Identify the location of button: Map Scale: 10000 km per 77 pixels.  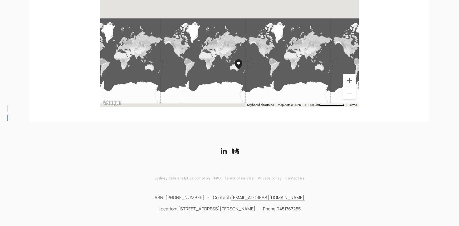
(324, 105).